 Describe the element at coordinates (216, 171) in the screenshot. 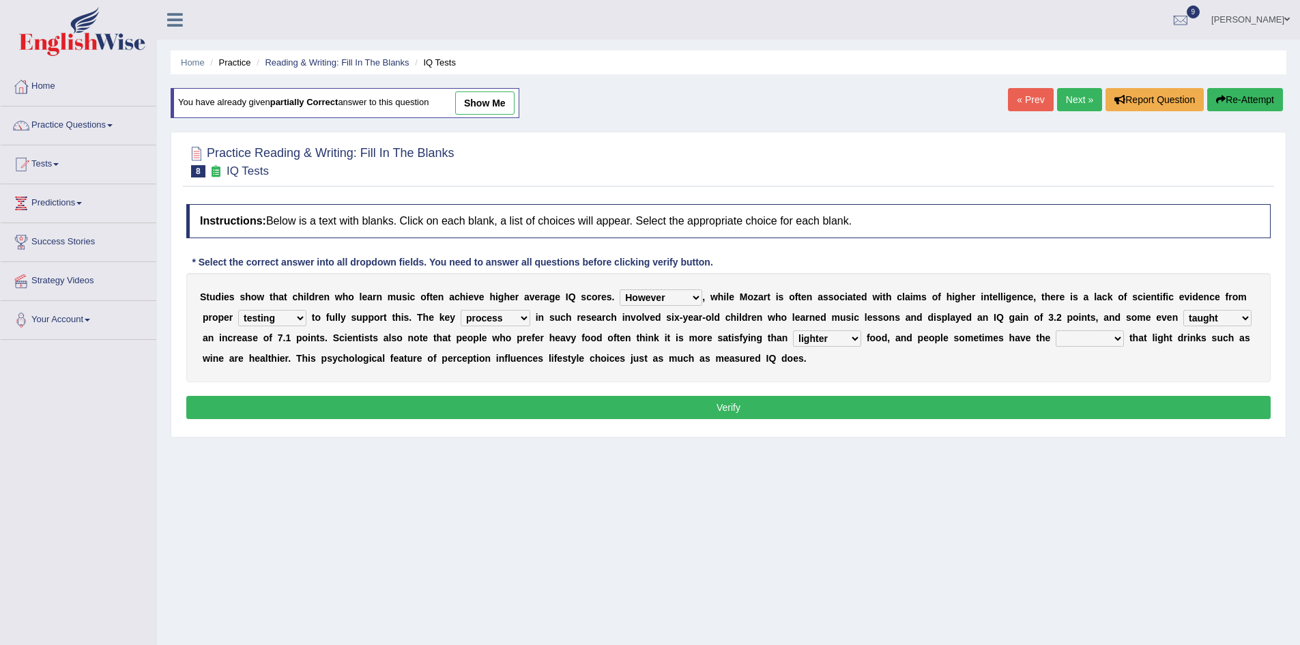

I see `small: Exam occurring question` at that location.